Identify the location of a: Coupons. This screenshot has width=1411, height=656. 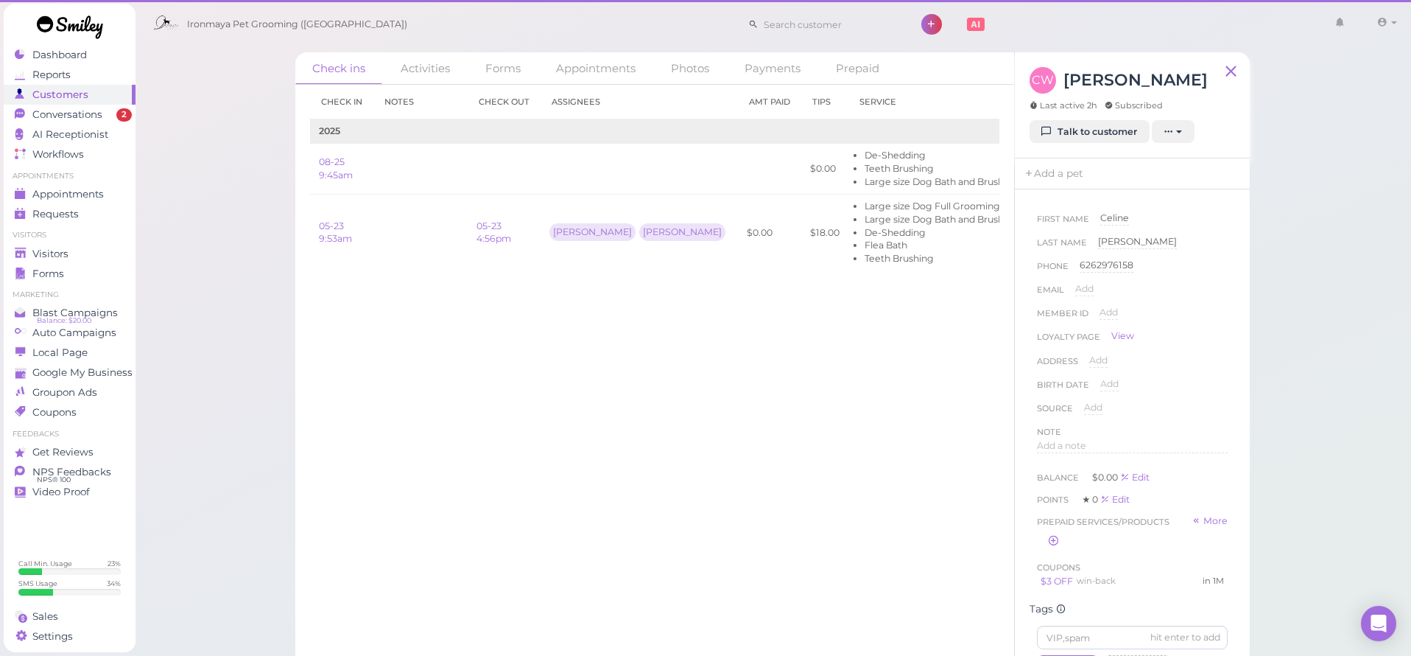
(69, 412).